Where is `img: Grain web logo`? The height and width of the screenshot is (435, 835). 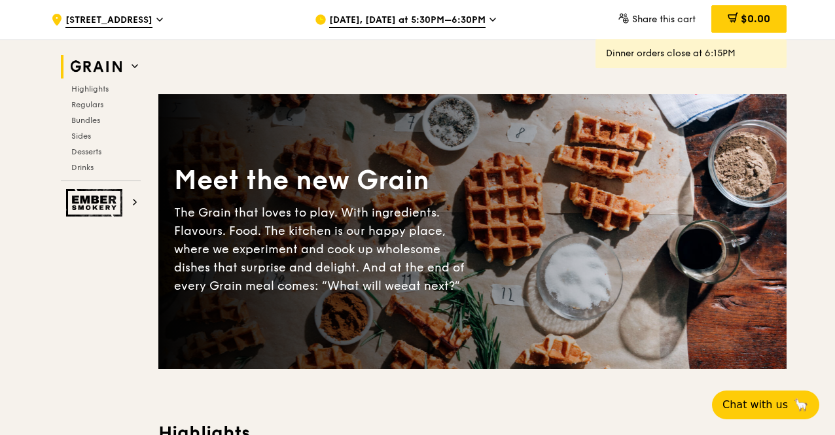
img: Grain web logo is located at coordinates (96, 67).